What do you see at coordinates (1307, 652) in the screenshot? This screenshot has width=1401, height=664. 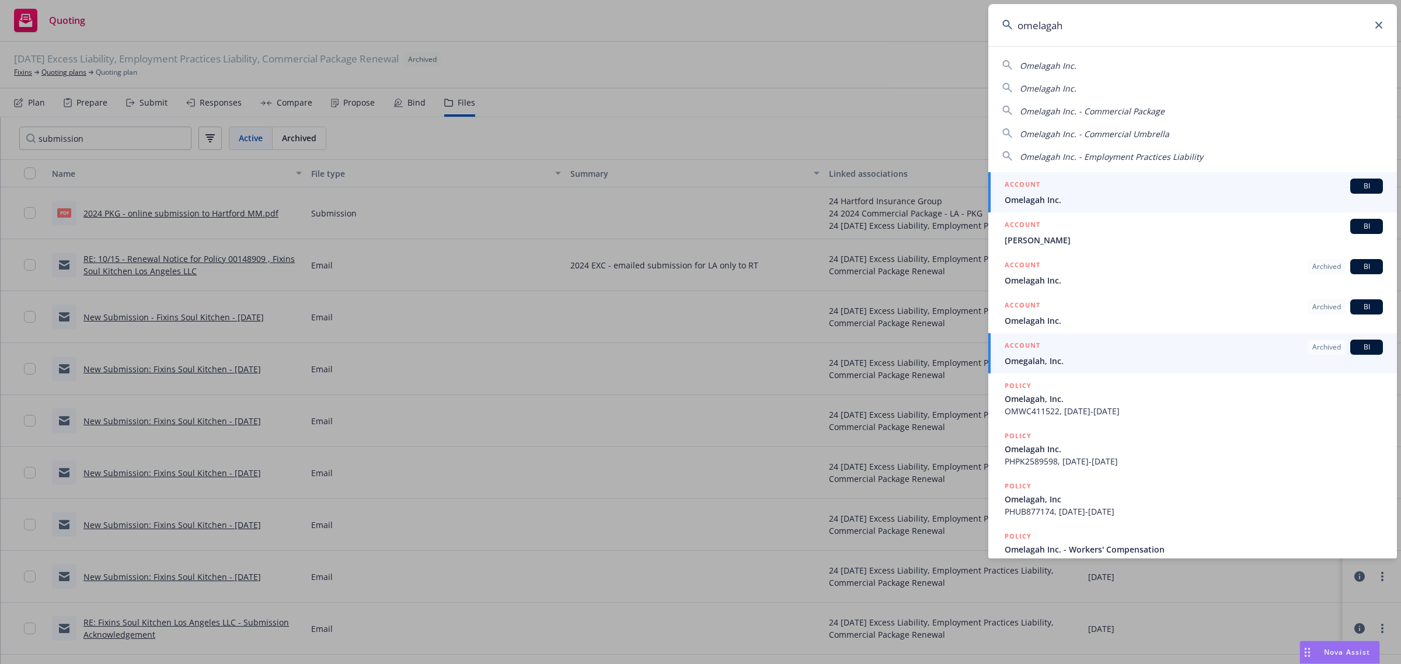 I see `div: Drag to move` at bounding box center [1307, 652].